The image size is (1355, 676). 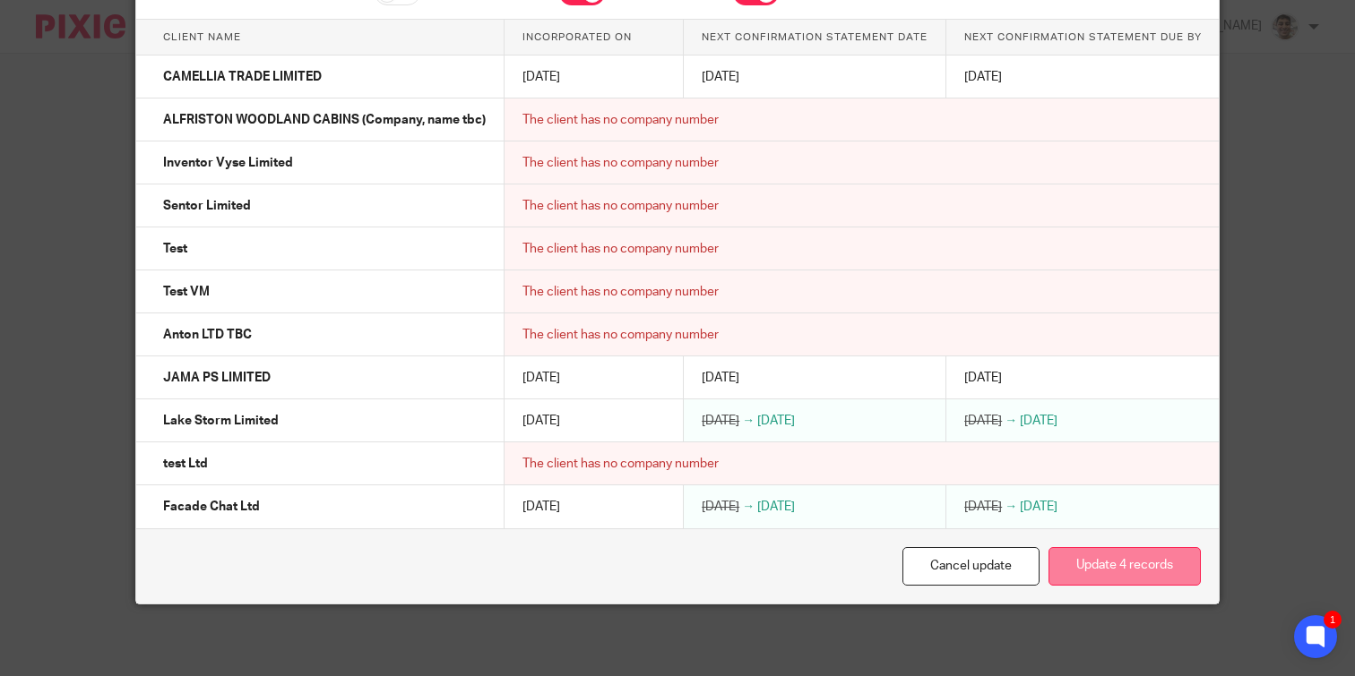 I want to click on th: Next confirmation statement date, so click(x=814, y=38).